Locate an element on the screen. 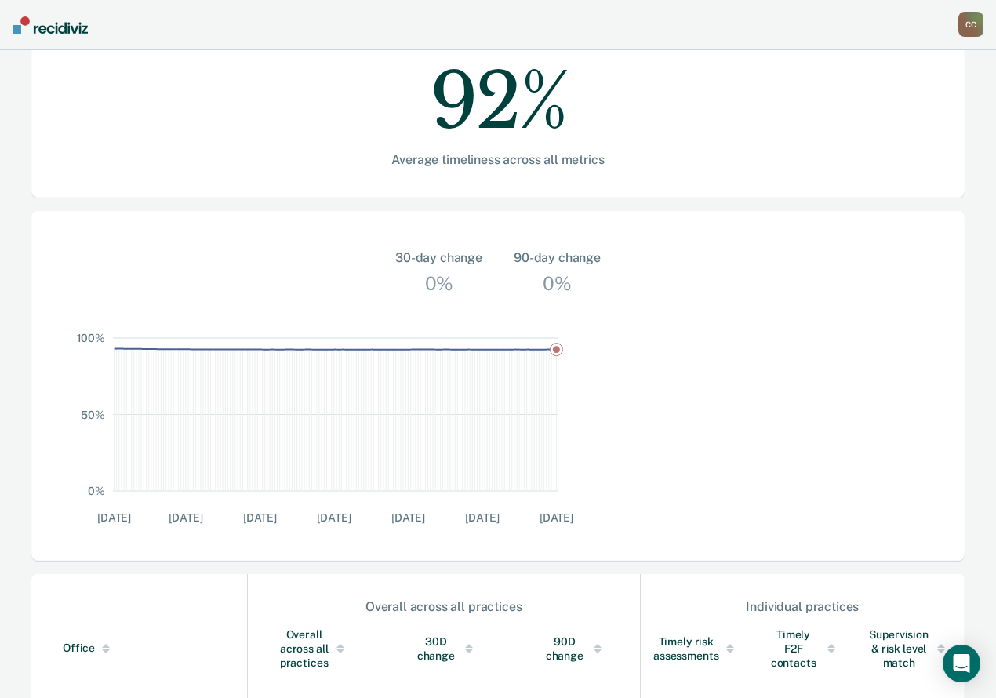 This screenshot has height=698, width=996. div: Average timeliness across all metrics is located at coordinates (498, 159).